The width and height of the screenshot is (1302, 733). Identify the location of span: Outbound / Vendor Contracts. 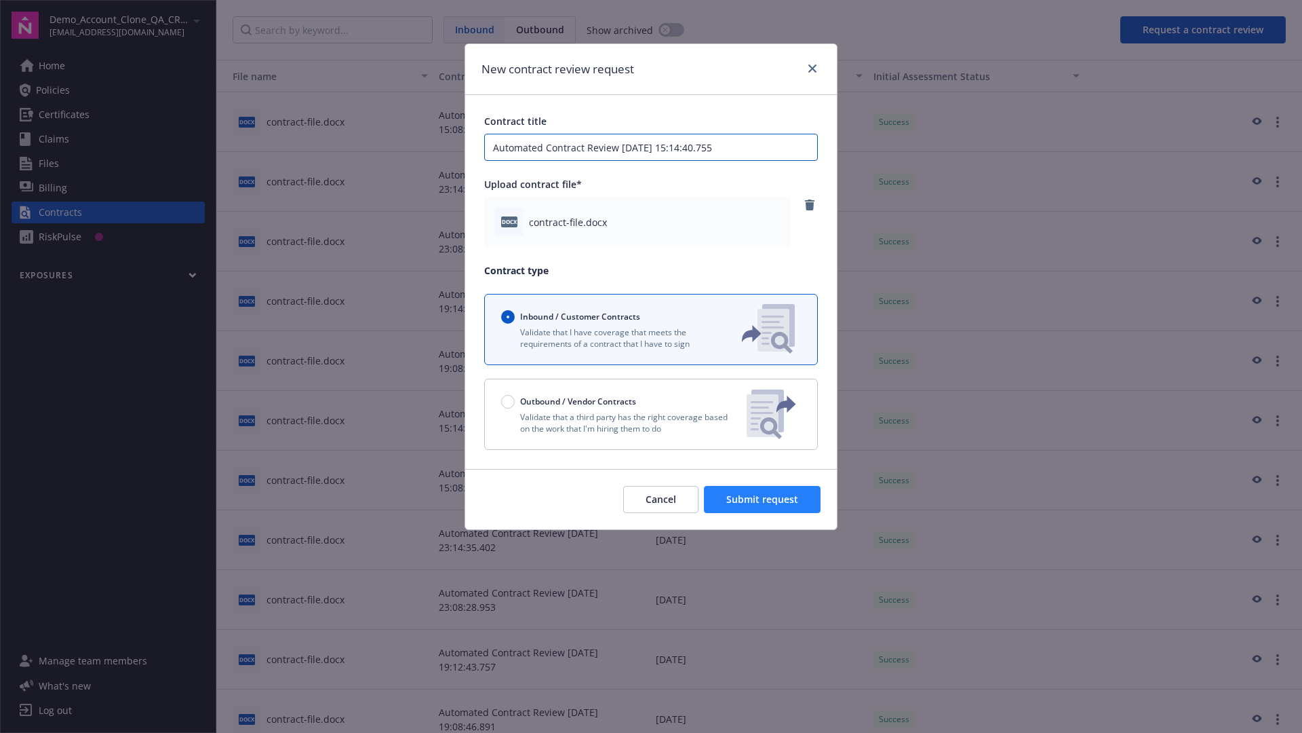
(578, 401).